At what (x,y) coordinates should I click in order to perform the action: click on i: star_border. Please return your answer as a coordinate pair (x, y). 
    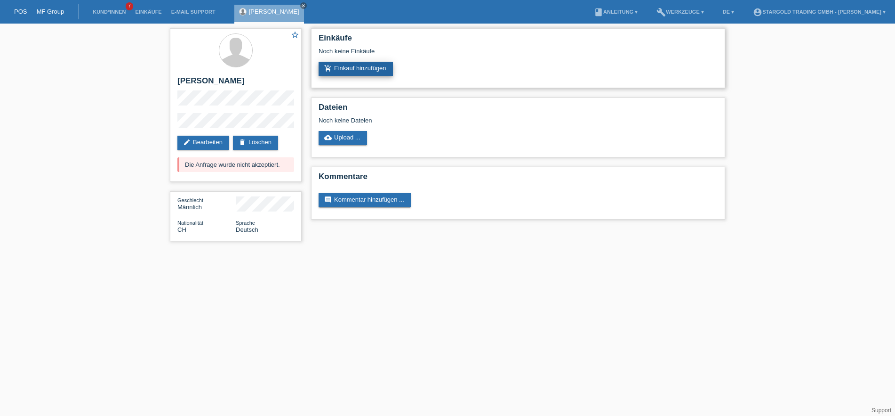
    Looking at the image, I should click on (295, 35).